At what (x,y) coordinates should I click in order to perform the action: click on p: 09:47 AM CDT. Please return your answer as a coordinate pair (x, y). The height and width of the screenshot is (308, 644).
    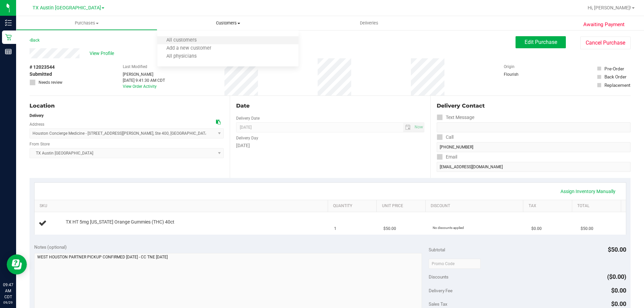
    Looking at the image, I should click on (8, 291).